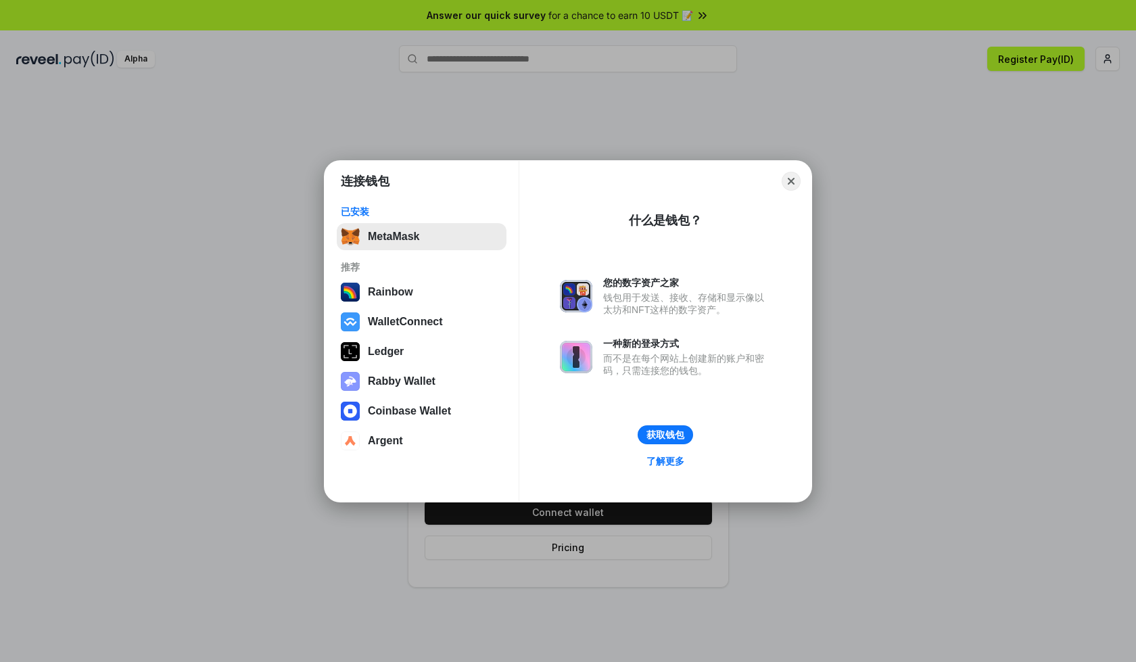  Describe the element at coordinates (421, 382) in the screenshot. I see `button: Rabby Wallet` at that location.